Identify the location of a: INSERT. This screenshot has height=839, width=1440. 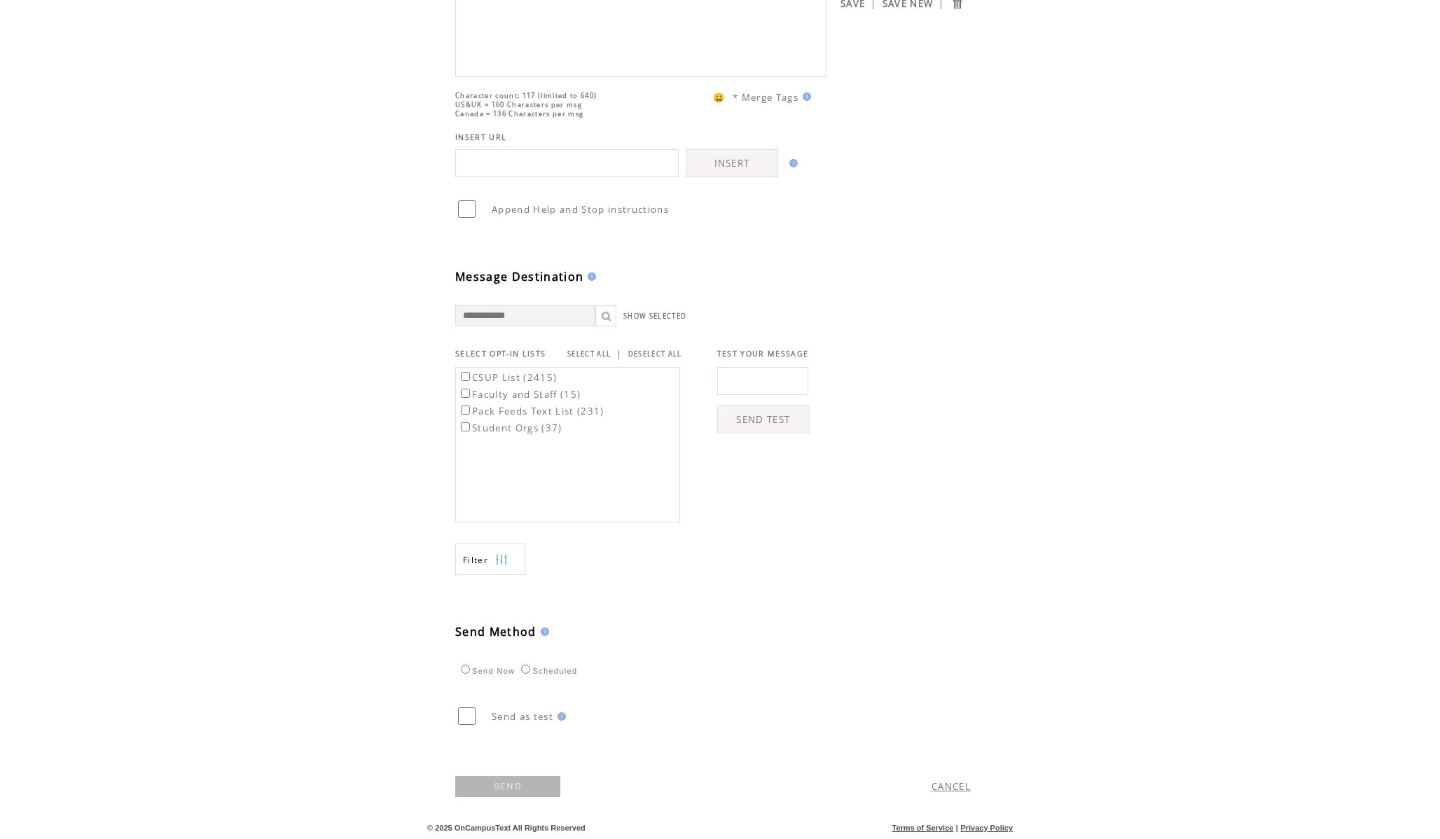
(732, 163).